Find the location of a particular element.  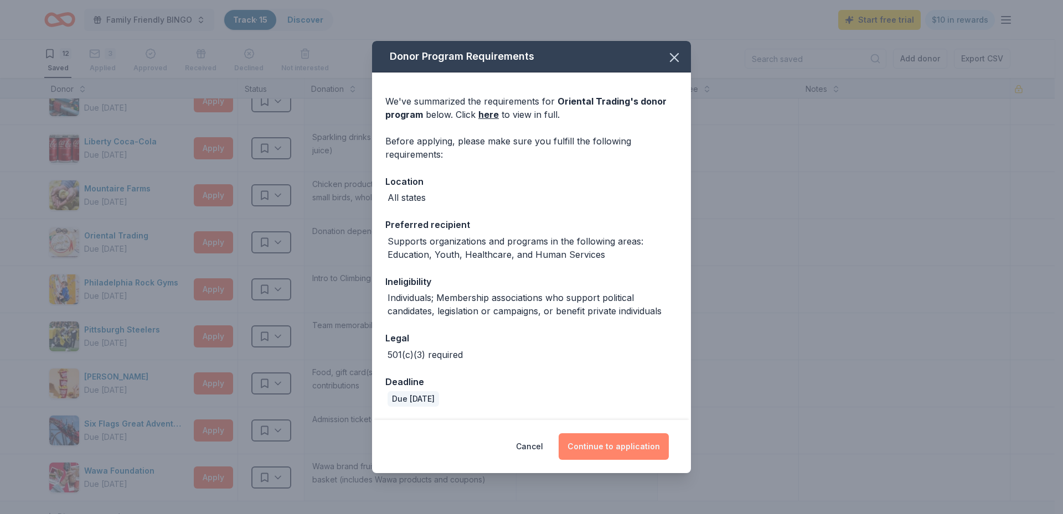

div: We've summarized the requirements for below. Click to view in full. is located at coordinates (531, 108).